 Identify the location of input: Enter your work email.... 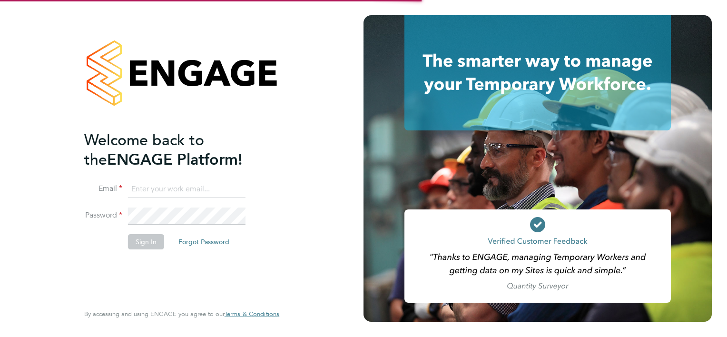
(187, 189).